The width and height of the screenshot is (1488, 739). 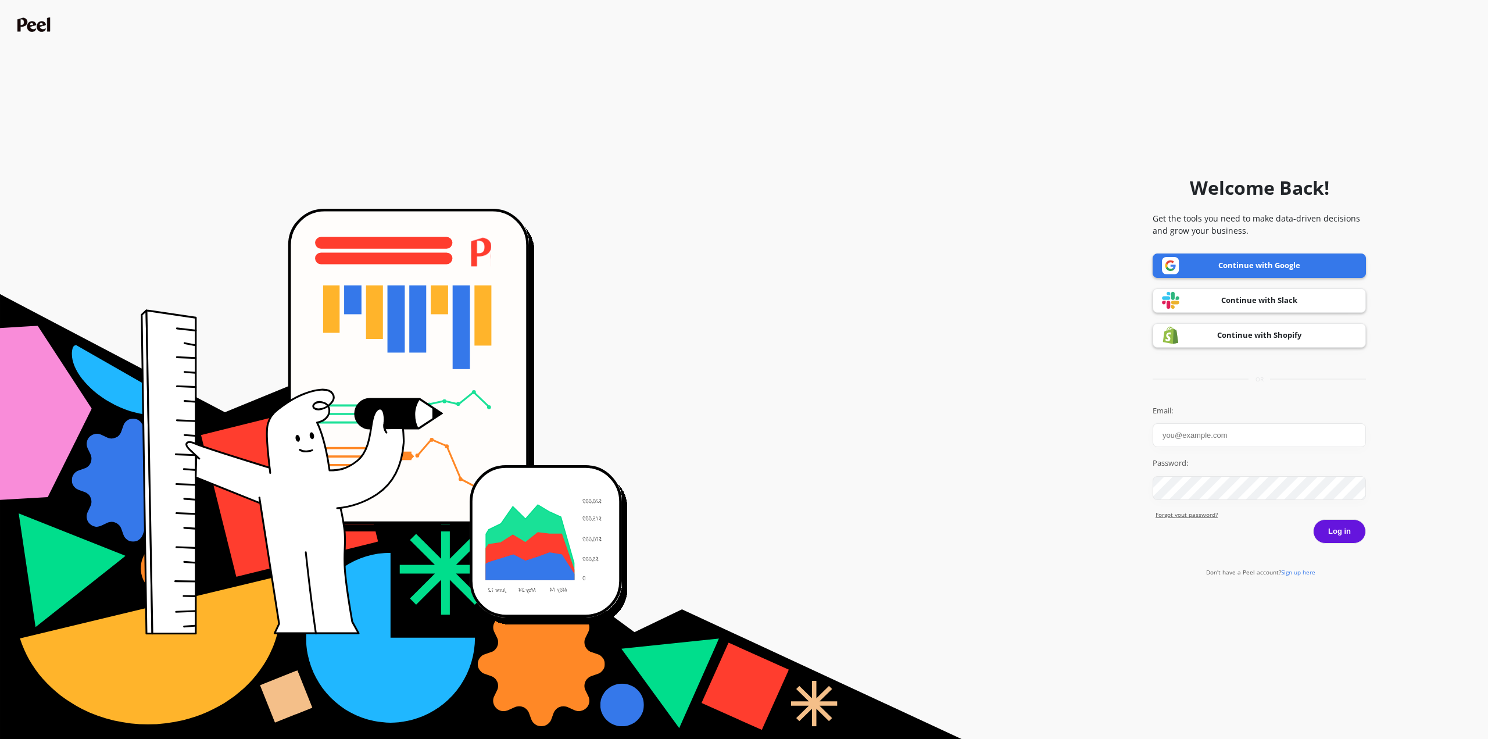 What do you see at coordinates (1259, 266) in the screenshot?
I see `a: Continue with Google` at bounding box center [1259, 266].